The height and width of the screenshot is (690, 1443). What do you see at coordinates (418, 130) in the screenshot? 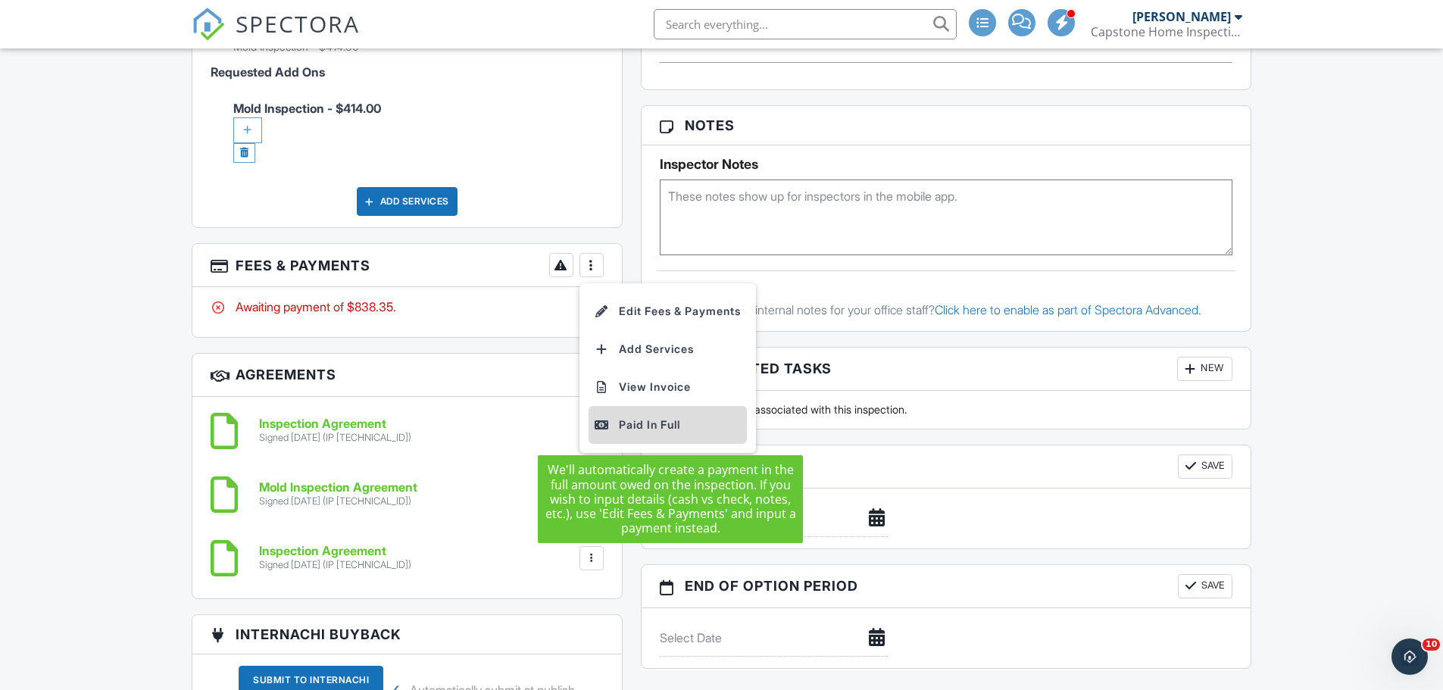
I see `span: Mold Inspection - $414.00` at bounding box center [418, 130].